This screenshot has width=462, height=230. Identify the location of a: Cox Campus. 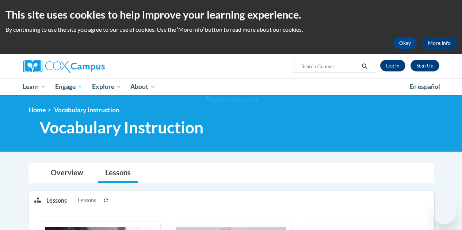
(89, 66).